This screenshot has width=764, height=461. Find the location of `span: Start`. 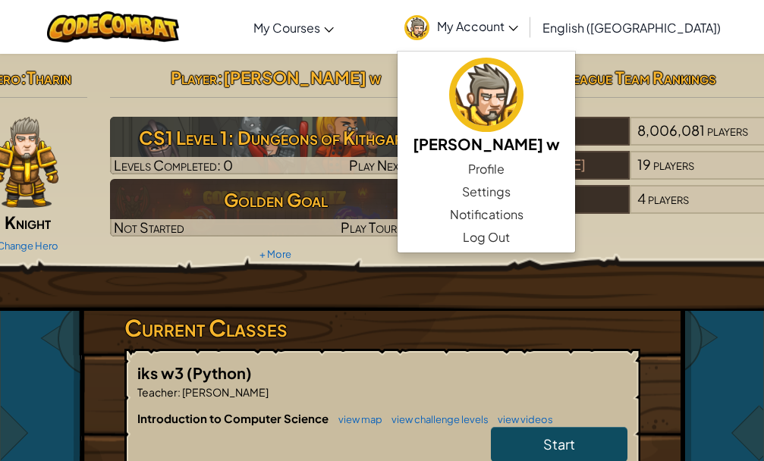

span: Start is located at coordinates (559, 444).